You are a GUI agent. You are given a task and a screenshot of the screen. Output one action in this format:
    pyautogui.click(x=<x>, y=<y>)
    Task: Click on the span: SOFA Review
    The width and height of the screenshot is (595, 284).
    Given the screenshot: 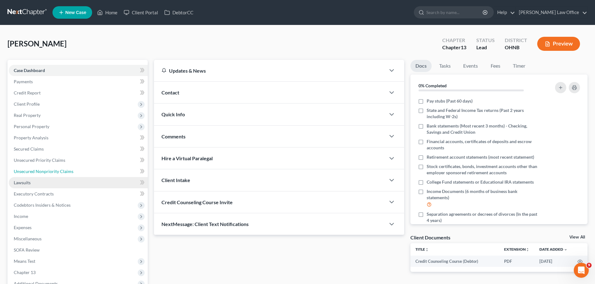 What is the action you would take?
    pyautogui.click(x=27, y=250)
    